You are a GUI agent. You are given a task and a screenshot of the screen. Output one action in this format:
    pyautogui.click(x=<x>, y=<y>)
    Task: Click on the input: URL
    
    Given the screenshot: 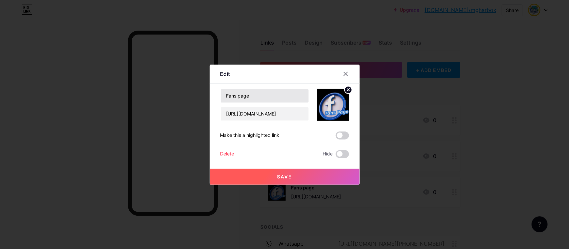 What is the action you would take?
    pyautogui.click(x=265, y=114)
    